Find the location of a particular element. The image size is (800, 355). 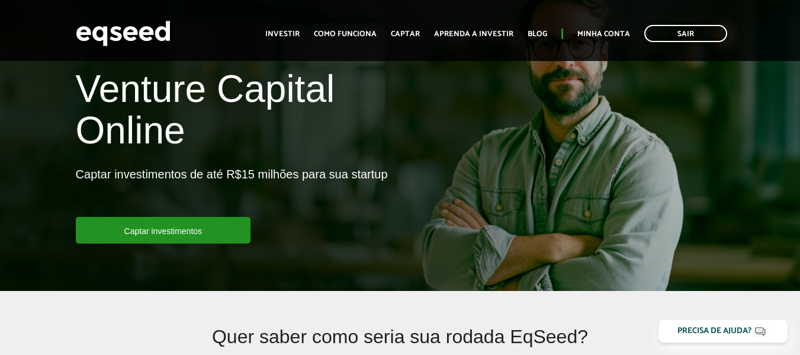

a: Captar is located at coordinates (405, 34).